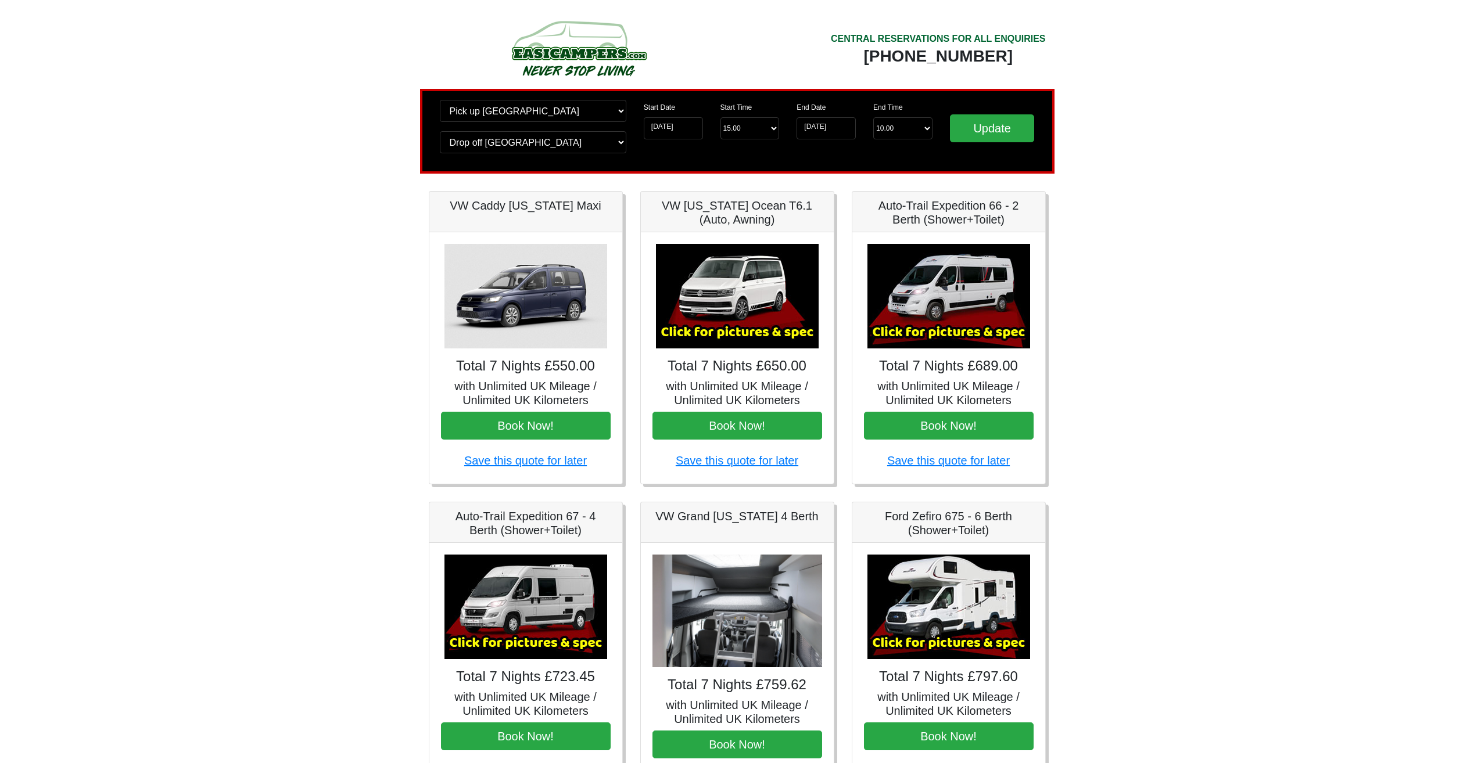 This screenshot has height=763, width=1474. I want to click on h4: Total 7 Nights £650.00, so click(737, 366).